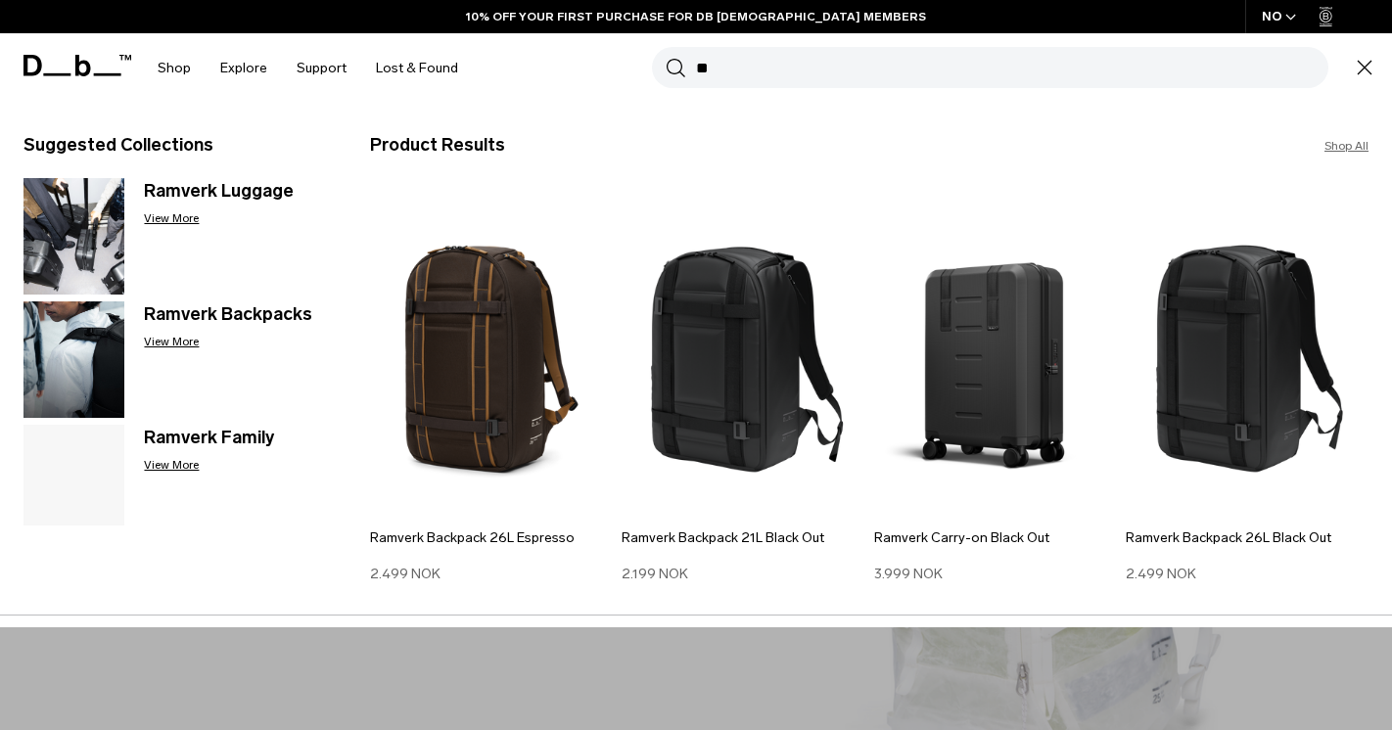 This screenshot has width=1392, height=730. Describe the element at coordinates (492, 387) in the screenshot. I see `a: Ramverk Backpack 26L Espresso Ramverk Backpack 26L Espresso 2.499 NOK` at that location.